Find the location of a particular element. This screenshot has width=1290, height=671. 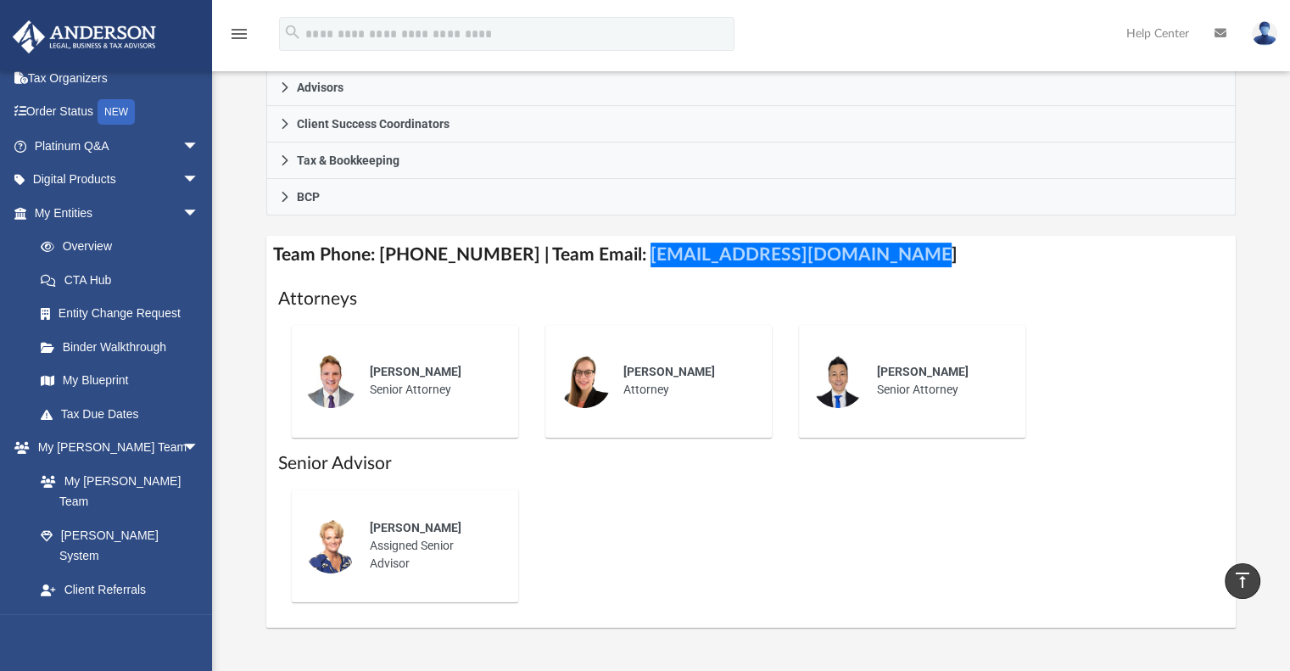

span: Advisors is located at coordinates (320, 87).